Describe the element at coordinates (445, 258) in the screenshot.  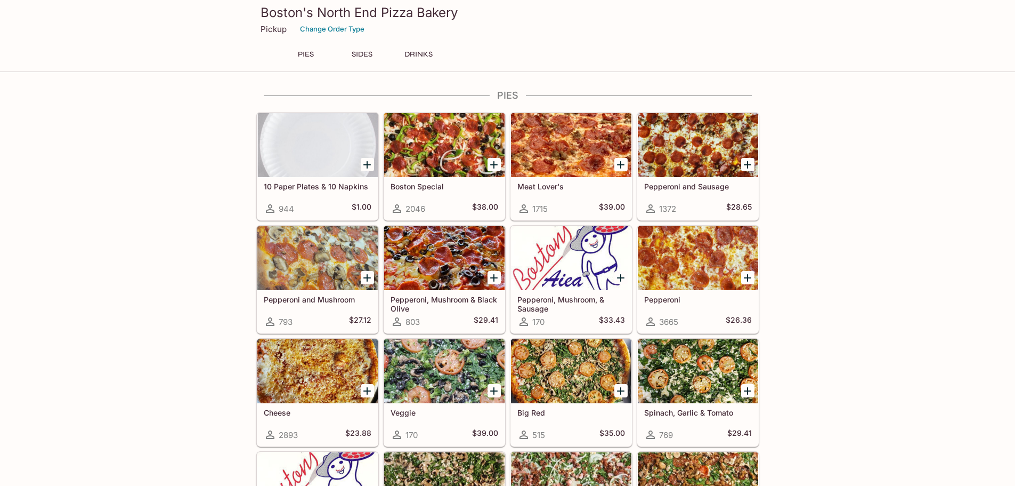
I see `div: Pepperoni, Mushroom & Black Olive` at that location.